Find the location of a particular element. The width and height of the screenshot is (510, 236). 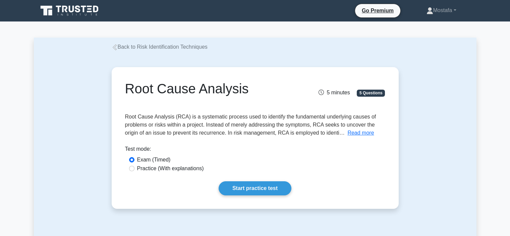

a: Back to Risk Identification Techniques is located at coordinates (160, 47).